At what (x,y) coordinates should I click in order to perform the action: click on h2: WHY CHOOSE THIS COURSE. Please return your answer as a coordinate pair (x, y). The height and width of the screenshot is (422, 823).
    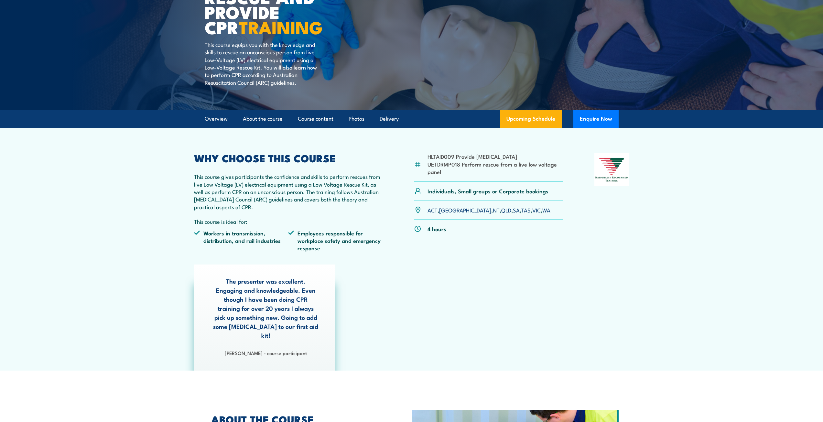
    Looking at the image, I should click on (288, 158).